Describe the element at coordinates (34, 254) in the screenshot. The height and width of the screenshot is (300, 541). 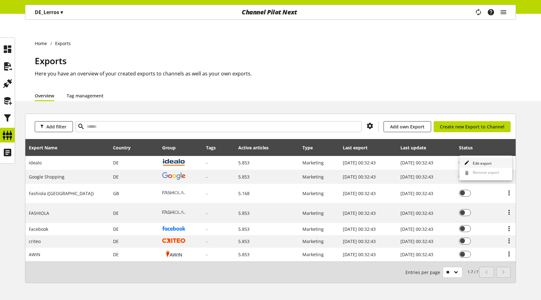
I see `span: AWIN` at that location.